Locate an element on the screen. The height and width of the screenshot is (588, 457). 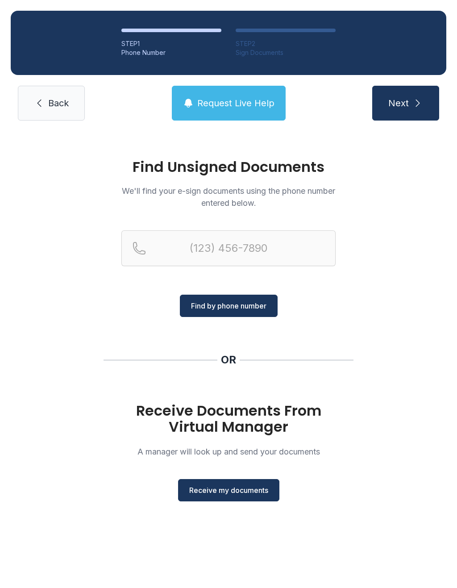
span: Next is located at coordinates (399, 103).